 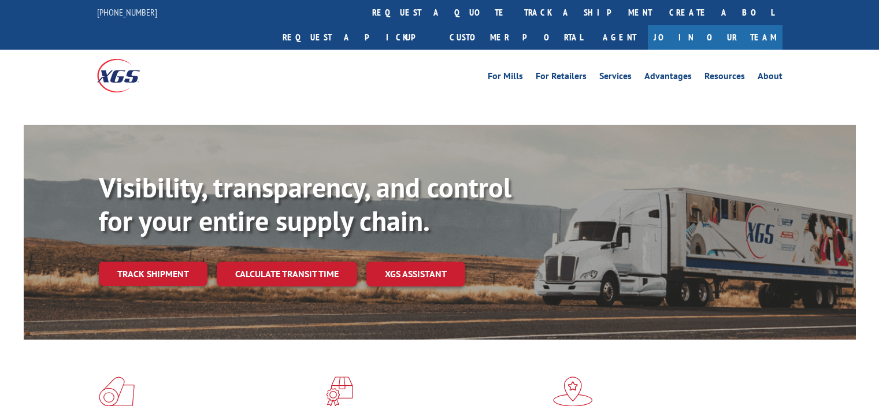 What do you see at coordinates (286, 274) in the screenshot?
I see `a: Calculate transit time` at bounding box center [286, 274].